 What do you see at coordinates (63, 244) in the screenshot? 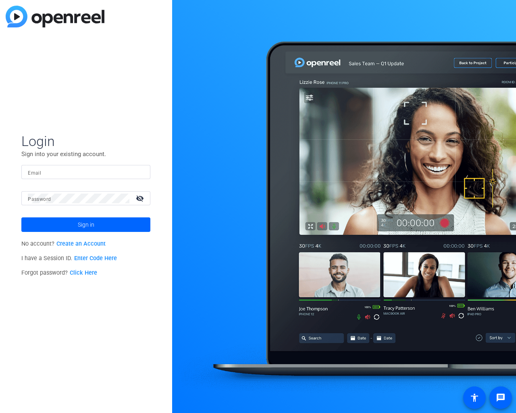
I see `span: No account?` at bounding box center [63, 244].